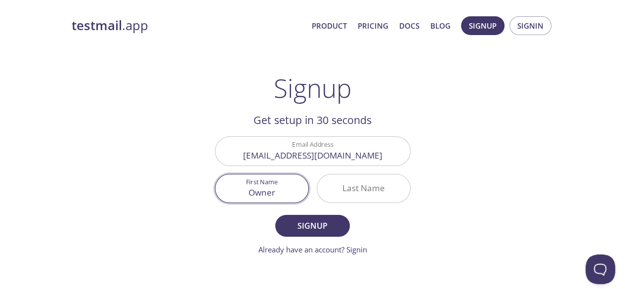 Image resolution: width=625 pixels, height=289 pixels. Describe the element at coordinates (530, 26) in the screenshot. I see `span: Signin` at that location.